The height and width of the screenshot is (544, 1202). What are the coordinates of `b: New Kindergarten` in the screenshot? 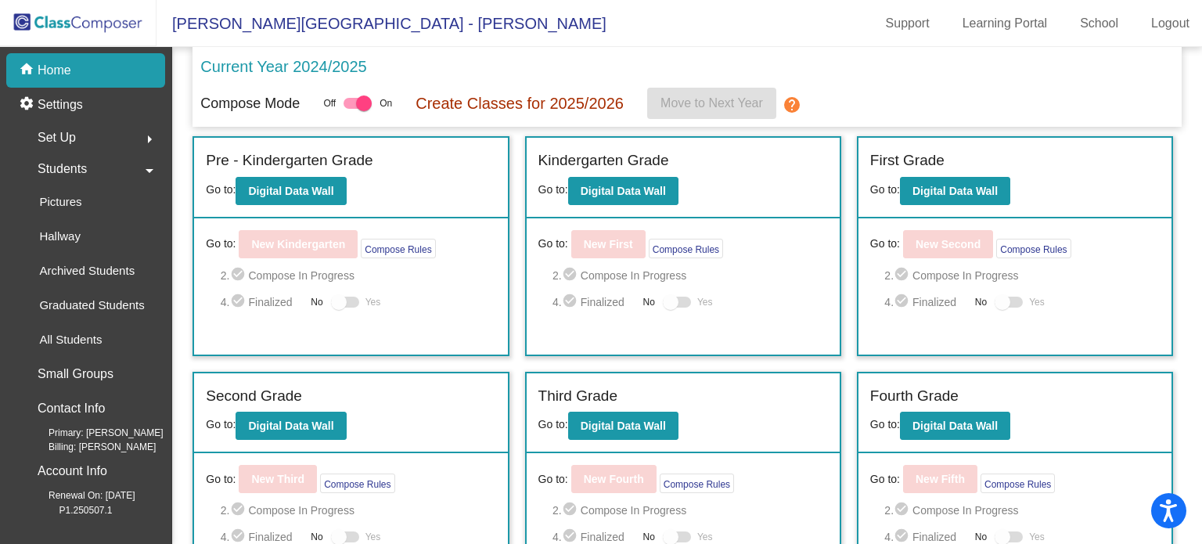 It's located at (298, 244).